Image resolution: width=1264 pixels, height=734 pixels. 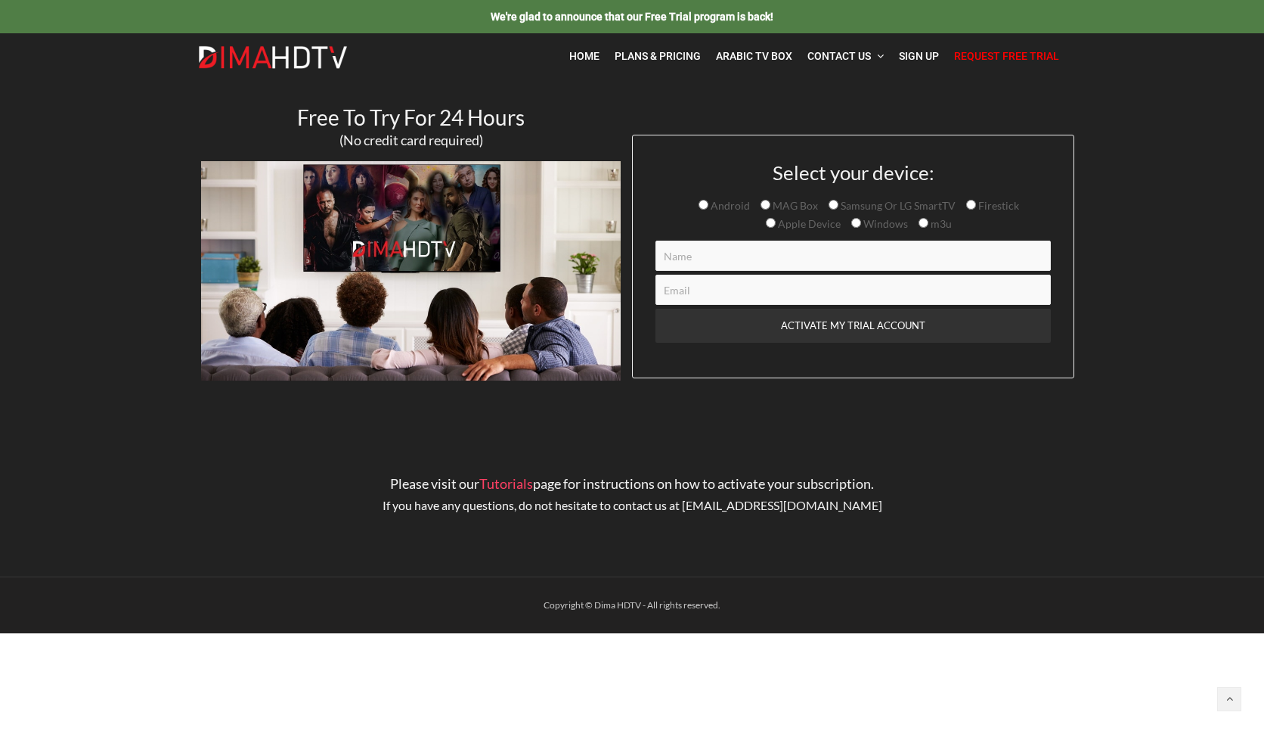 I want to click on input: Windows, so click(x=856, y=222).